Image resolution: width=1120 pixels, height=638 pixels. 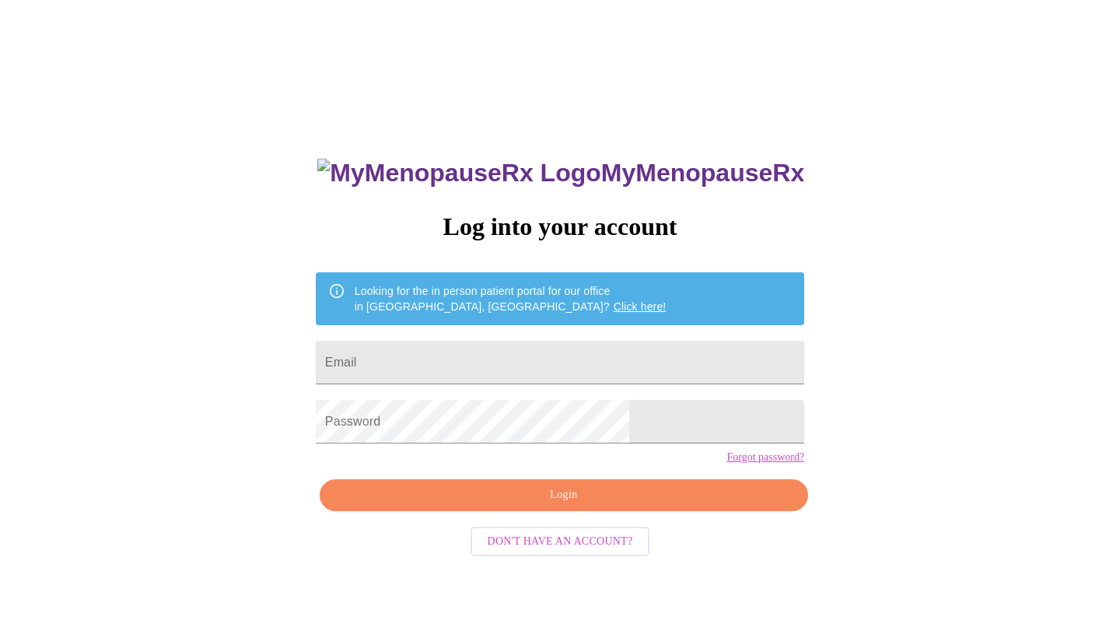 What do you see at coordinates (459, 173) in the screenshot?
I see `img: MyMenopauseRx Logo` at bounding box center [459, 173].